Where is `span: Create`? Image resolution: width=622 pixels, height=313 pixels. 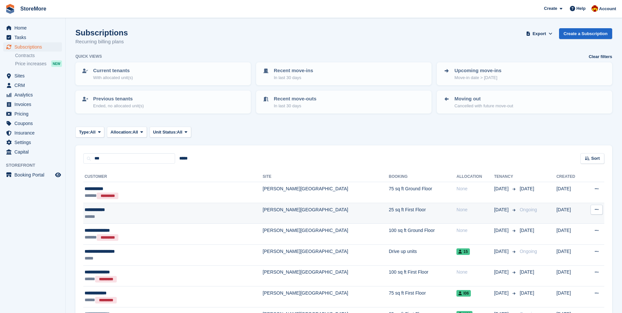
span: Create is located at coordinates (550, 9).